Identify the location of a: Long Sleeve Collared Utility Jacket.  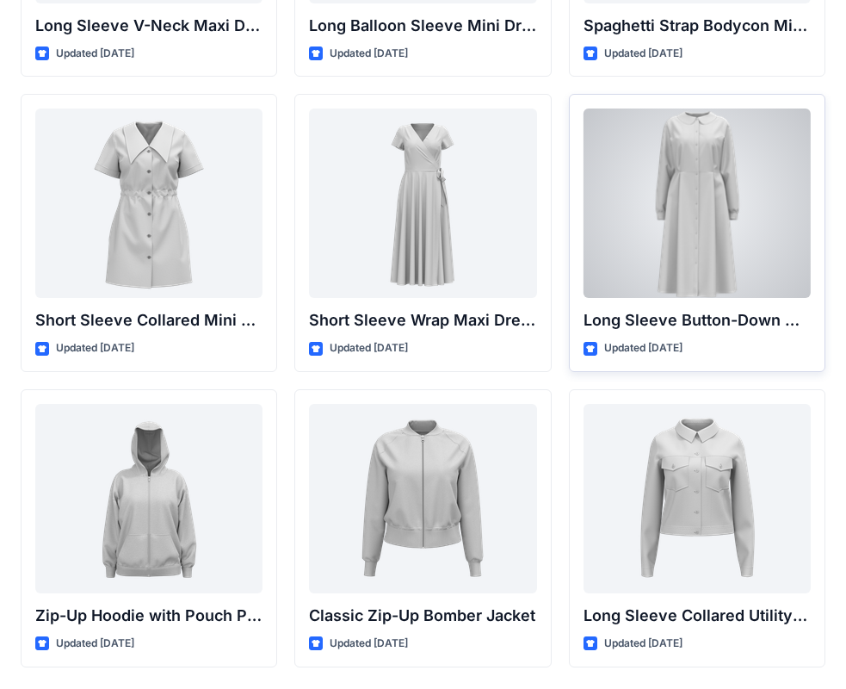
(697, 498).